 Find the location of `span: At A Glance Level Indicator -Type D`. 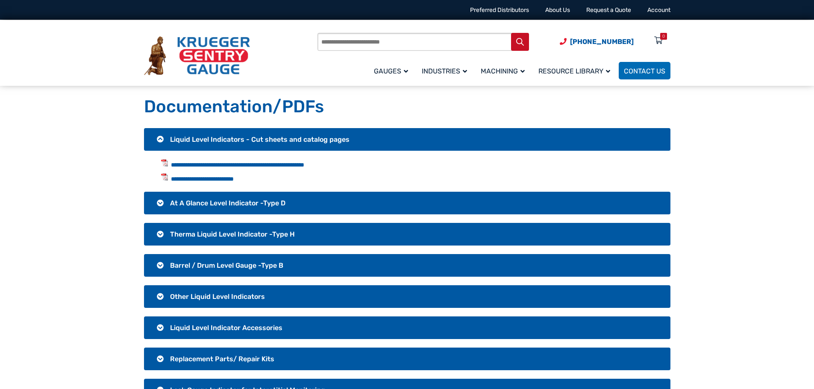

span: At A Glance Level Indicator -Type D is located at coordinates (228, 203).